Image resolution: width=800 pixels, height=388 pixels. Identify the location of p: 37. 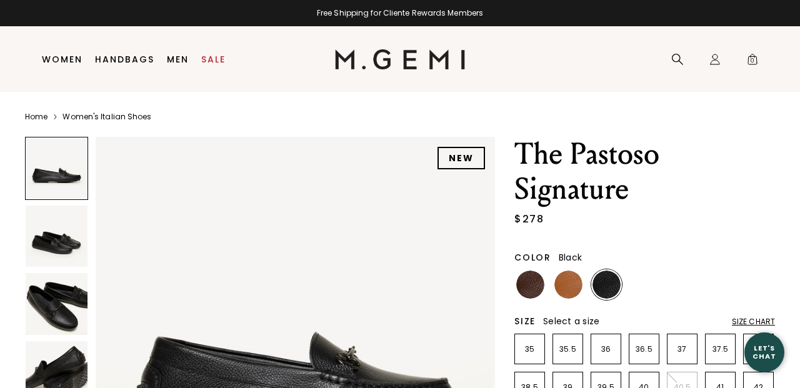
(682, 349).